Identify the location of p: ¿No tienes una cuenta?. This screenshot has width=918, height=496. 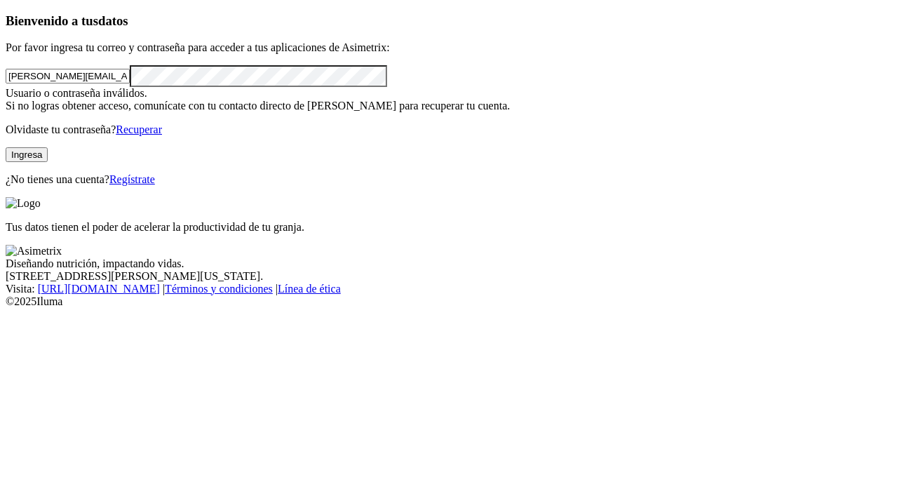
(459, 180).